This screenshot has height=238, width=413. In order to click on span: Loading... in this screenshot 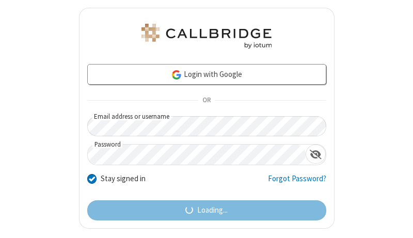, I will do `click(212, 210)`.